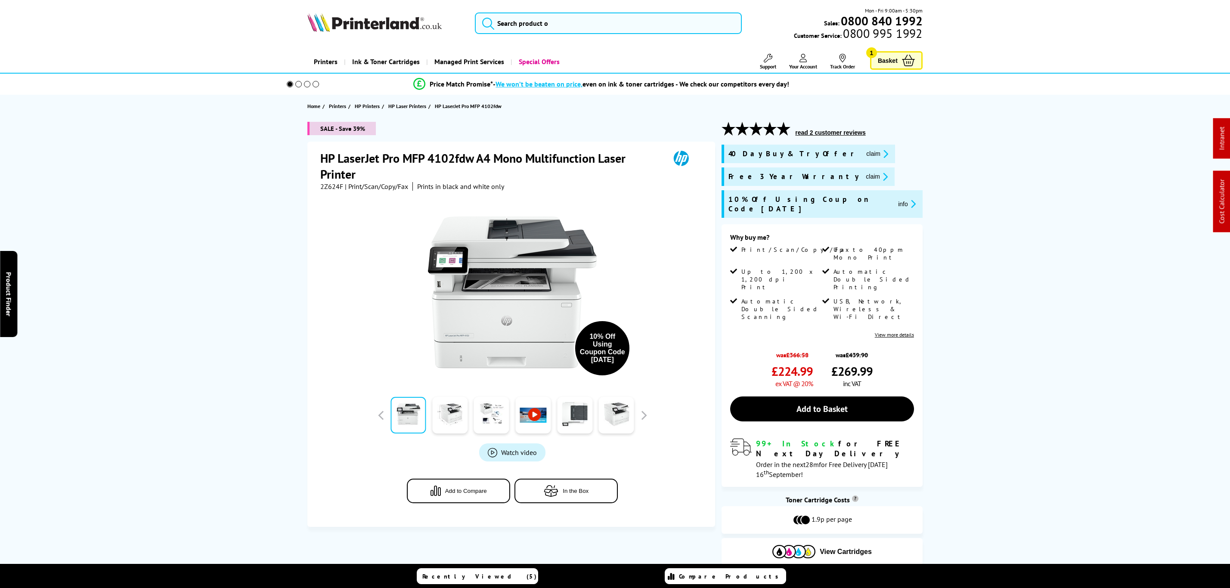 This screenshot has height=588, width=1230. What do you see at coordinates (803, 66) in the screenshot?
I see `span: Your Account` at bounding box center [803, 66].